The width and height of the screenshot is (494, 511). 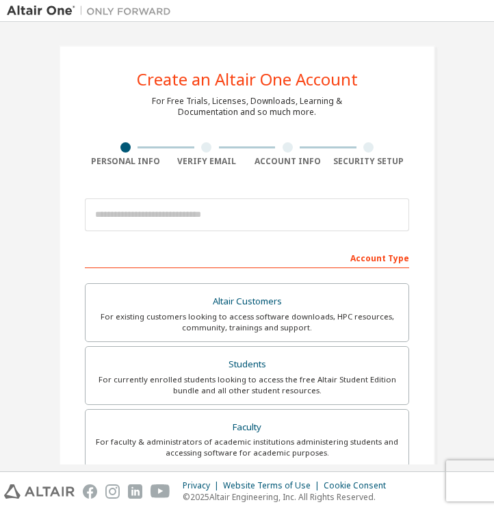 I want to click on img: linkedin.svg, so click(x=135, y=492).